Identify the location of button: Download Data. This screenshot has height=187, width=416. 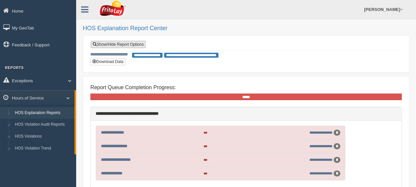
(108, 62).